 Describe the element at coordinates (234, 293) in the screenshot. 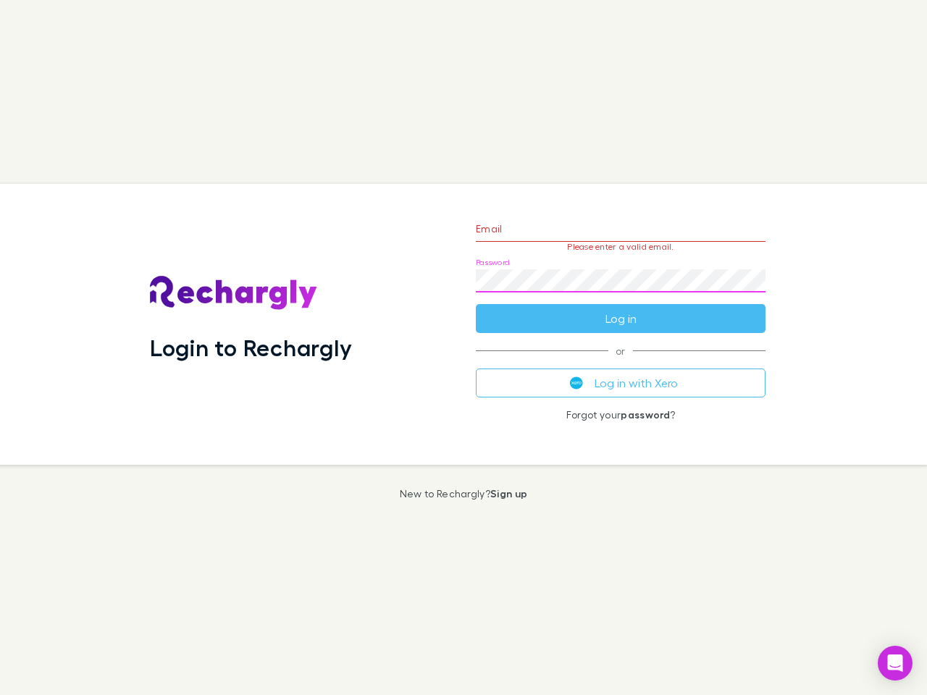

I see `img: Rechargly's Logo` at that location.